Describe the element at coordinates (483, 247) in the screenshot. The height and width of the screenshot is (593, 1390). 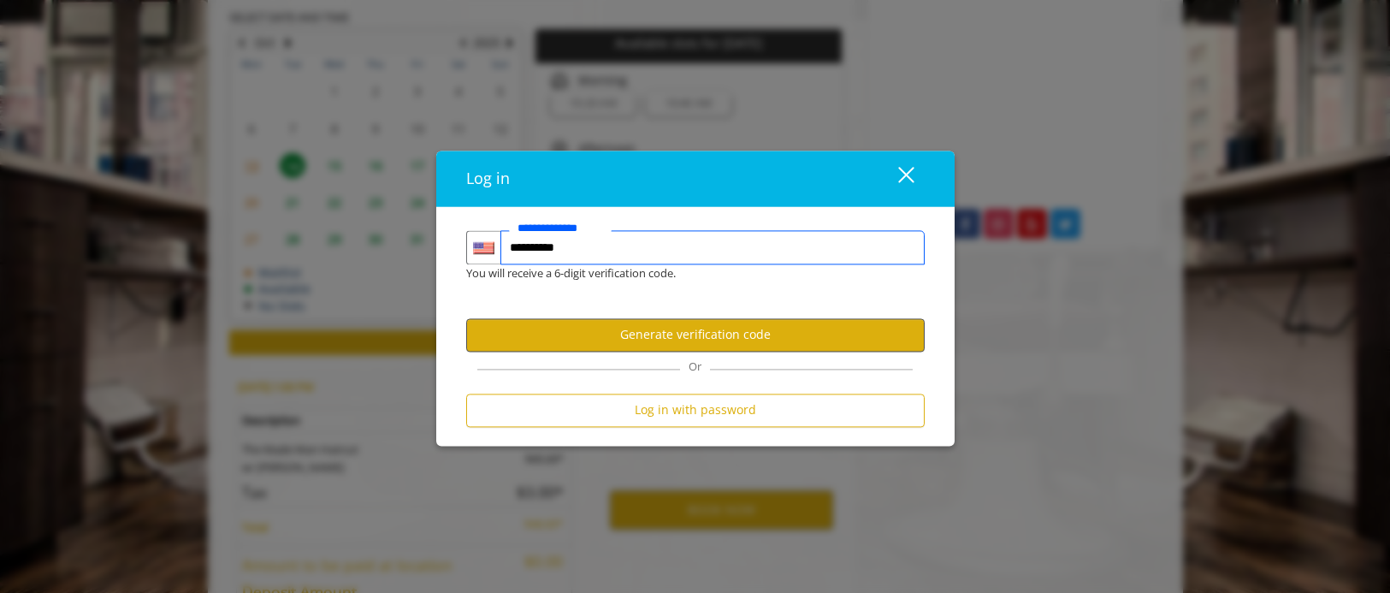
I see `div: Country` at that location.